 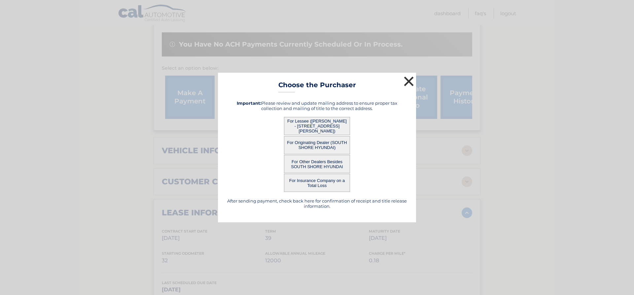 I want to click on button: For Insurance Company on a Total Loss, so click(x=317, y=183).